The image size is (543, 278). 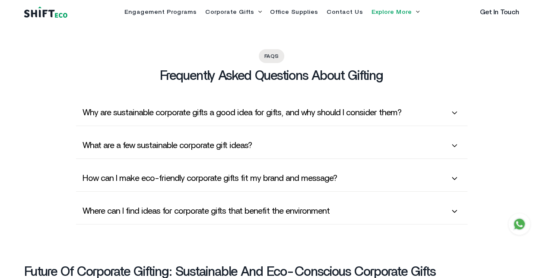 I want to click on span: What are a few sustainable corporate gift ideas?, so click(x=167, y=146).